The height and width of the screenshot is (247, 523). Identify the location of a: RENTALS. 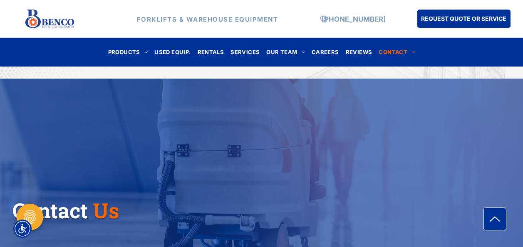
(211, 52).